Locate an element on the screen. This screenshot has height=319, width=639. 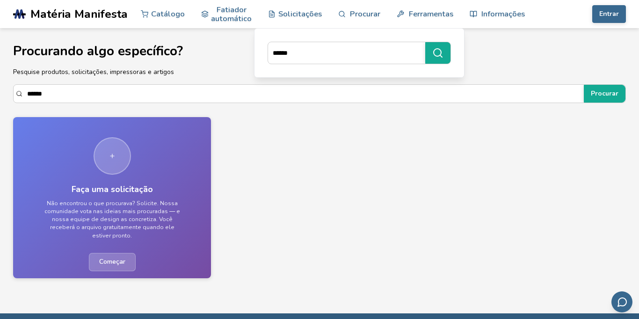
button: Procurar is located at coordinates (604, 94).